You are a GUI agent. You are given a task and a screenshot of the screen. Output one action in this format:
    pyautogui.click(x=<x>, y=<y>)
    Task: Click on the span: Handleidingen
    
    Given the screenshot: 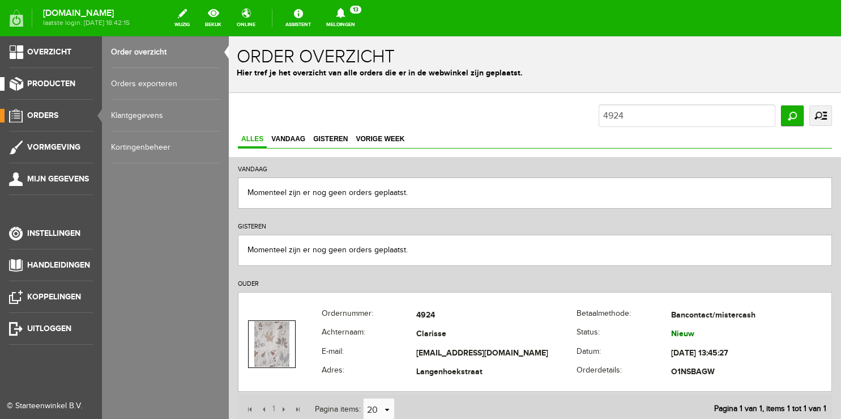 What is the action you would take?
    pyautogui.click(x=58, y=264)
    